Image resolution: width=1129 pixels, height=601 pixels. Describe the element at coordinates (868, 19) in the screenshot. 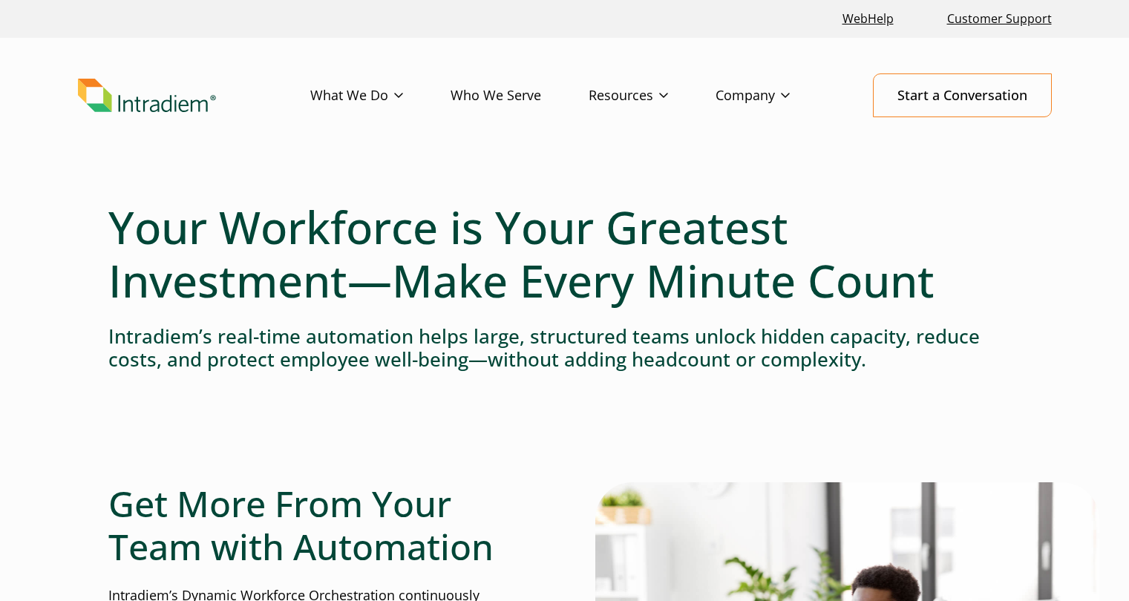

I see `a: Link opens in a new window` at that location.